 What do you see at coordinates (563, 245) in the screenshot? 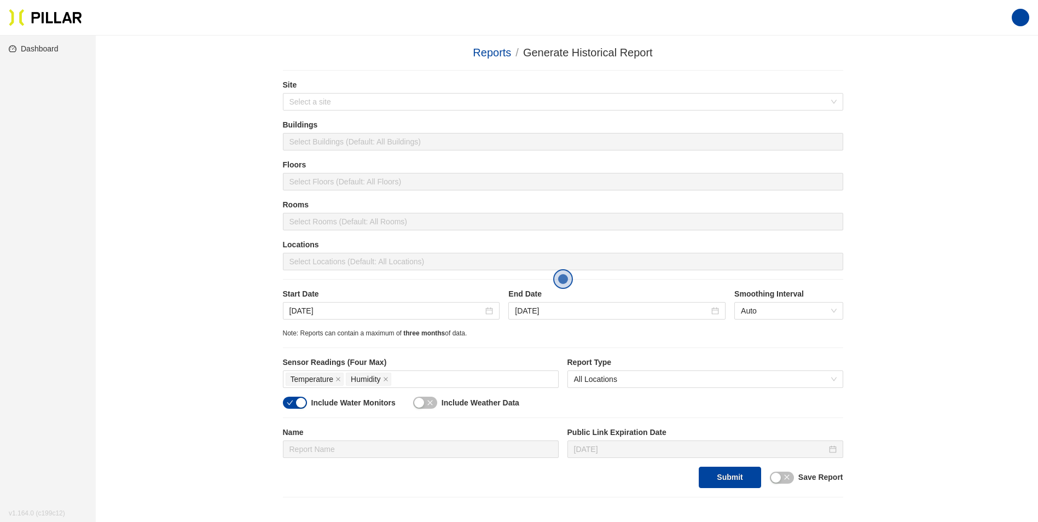
I see `label: Locations` at bounding box center [563, 245].